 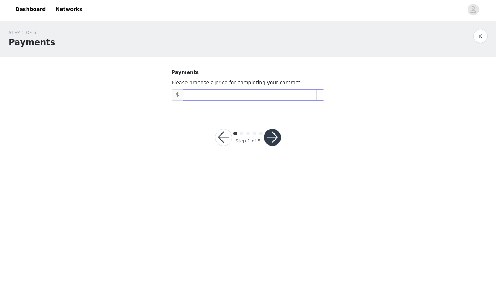 I want to click on a: Dashboard, so click(x=30, y=9).